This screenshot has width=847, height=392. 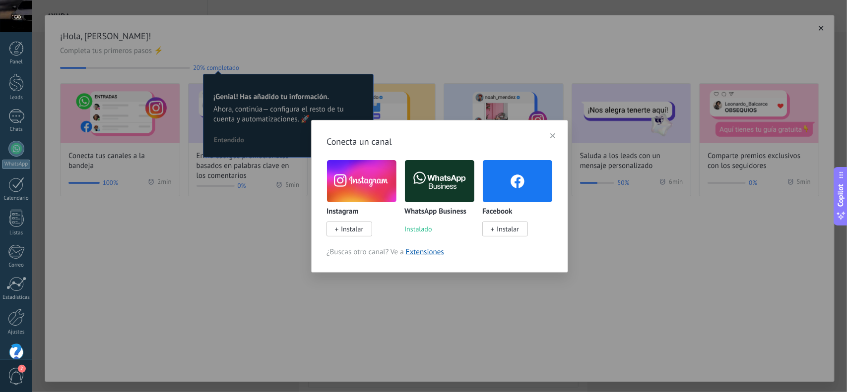 I want to click on p: WhatsApp Business, so click(x=435, y=212).